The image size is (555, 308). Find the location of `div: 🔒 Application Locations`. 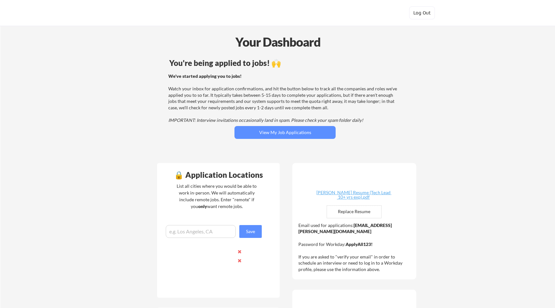

div: 🔒 Application Locations is located at coordinates (218, 175).